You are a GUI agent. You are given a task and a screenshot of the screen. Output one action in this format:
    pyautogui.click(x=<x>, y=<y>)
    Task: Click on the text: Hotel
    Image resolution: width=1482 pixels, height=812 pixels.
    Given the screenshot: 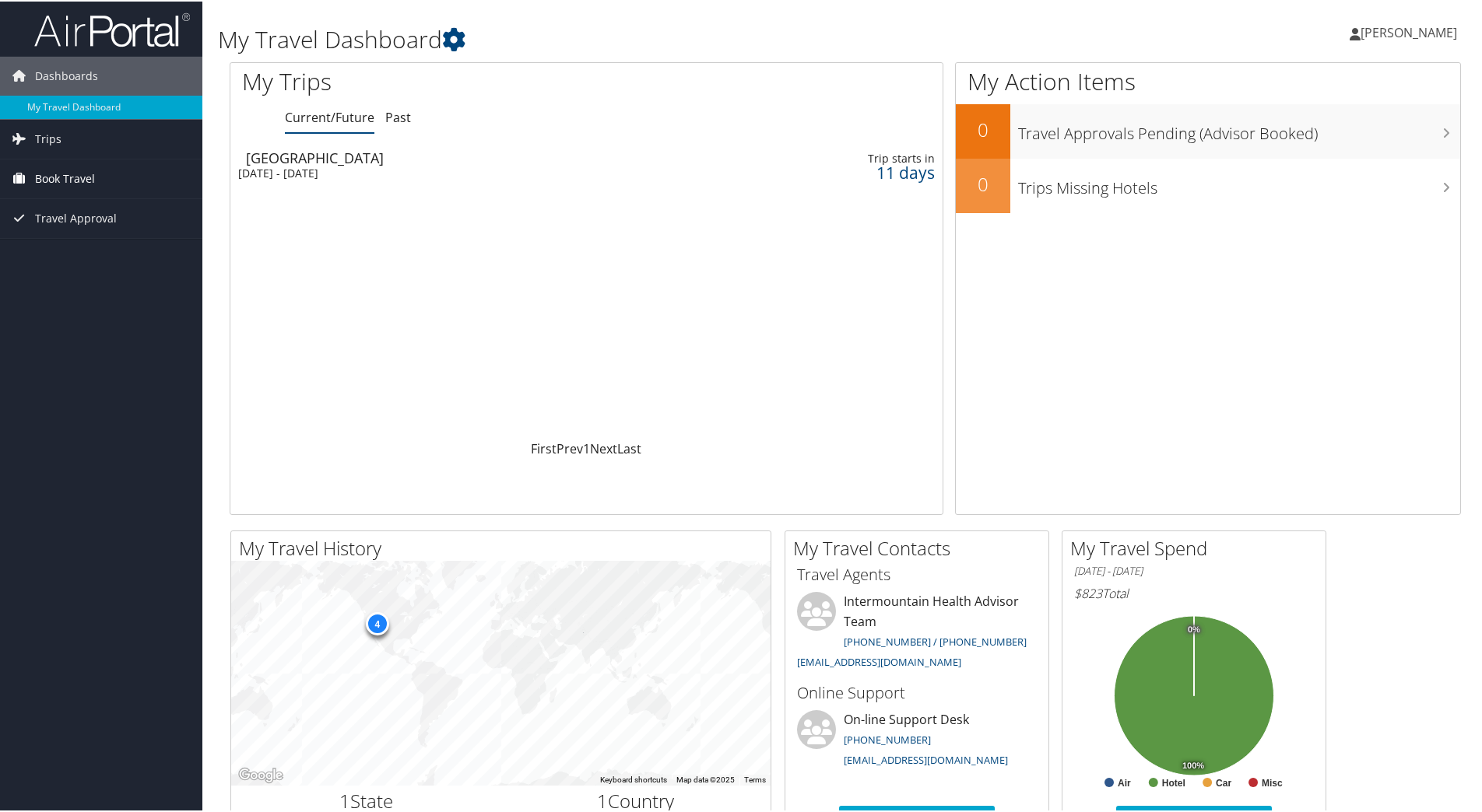 What is the action you would take?
    pyautogui.click(x=1174, y=782)
    